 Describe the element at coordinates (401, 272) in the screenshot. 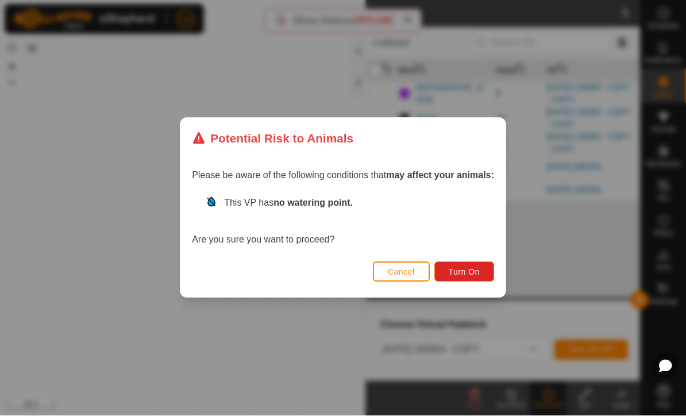

I see `button: Cancel` at that location.